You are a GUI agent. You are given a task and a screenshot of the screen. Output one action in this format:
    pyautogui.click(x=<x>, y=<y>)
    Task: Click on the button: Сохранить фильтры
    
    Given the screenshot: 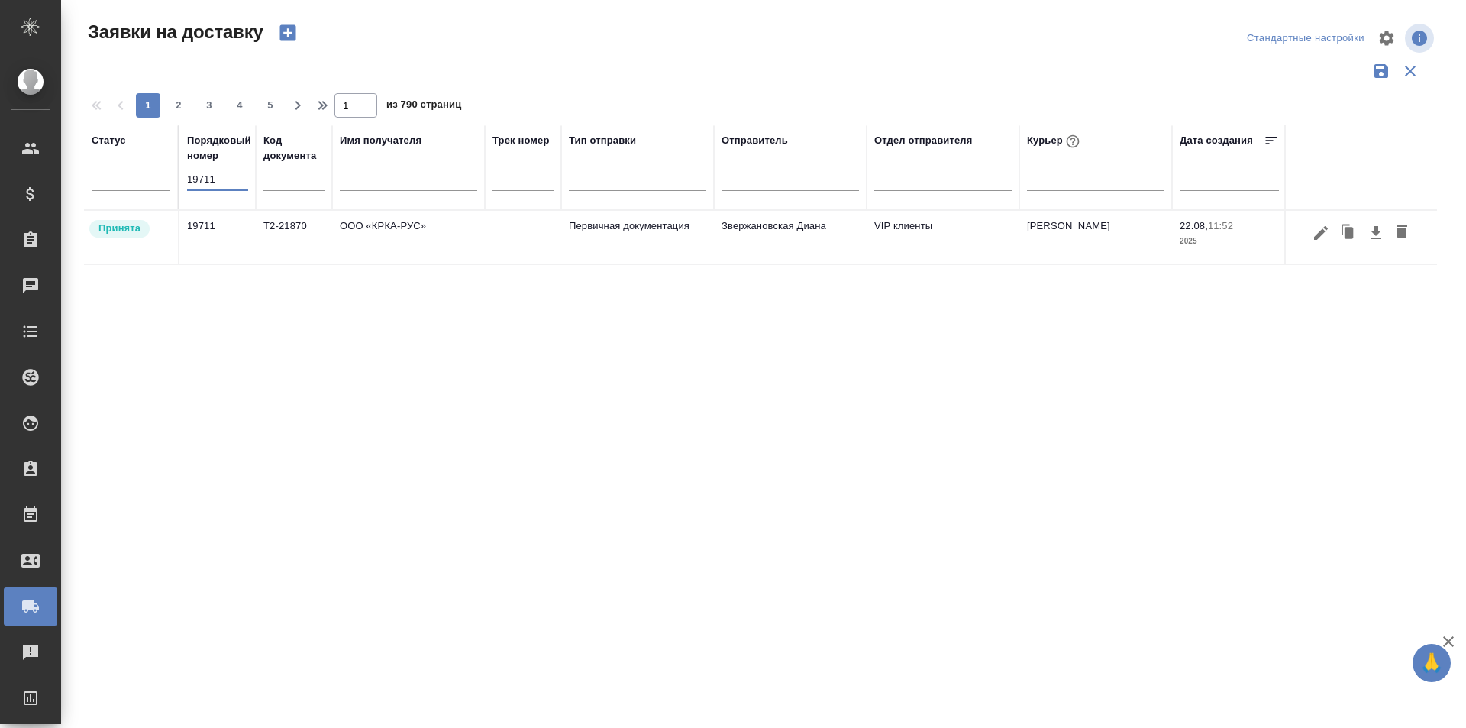 What is the action you would take?
    pyautogui.click(x=1382, y=71)
    